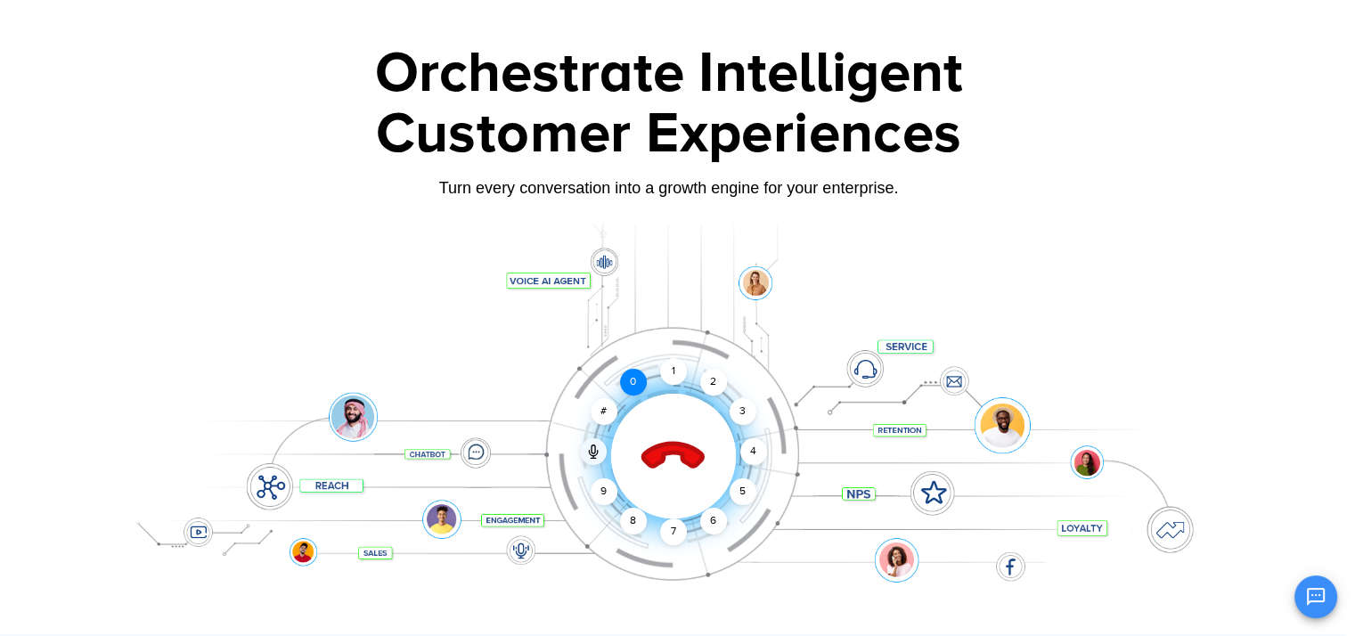 The width and height of the screenshot is (1355, 636). What do you see at coordinates (714, 382) in the screenshot?
I see `div: 2` at bounding box center [714, 382].